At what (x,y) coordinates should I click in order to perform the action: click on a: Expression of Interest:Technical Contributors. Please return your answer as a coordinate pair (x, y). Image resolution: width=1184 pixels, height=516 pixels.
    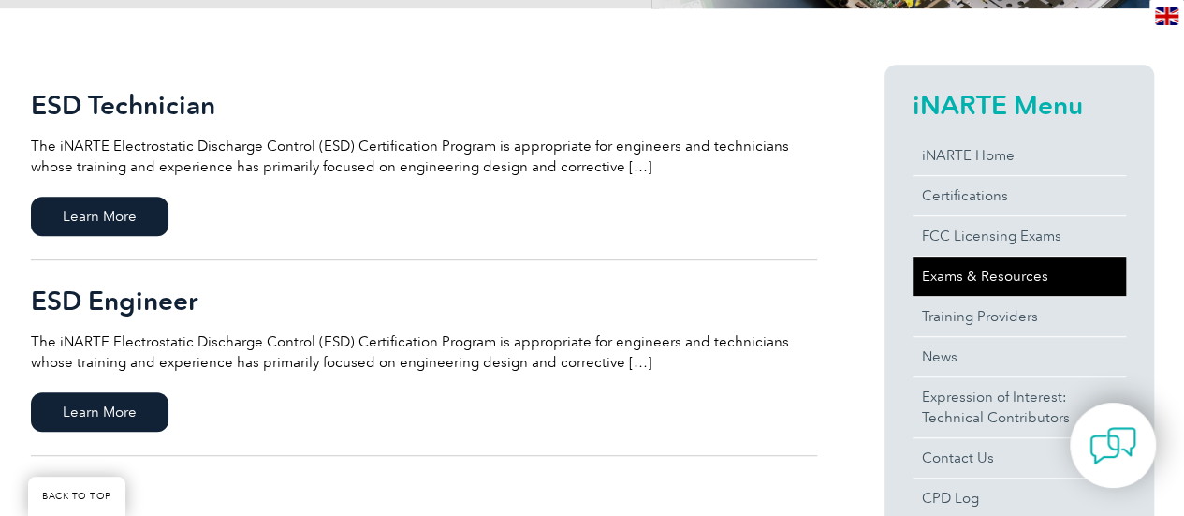
    Looking at the image, I should click on (1019, 407).